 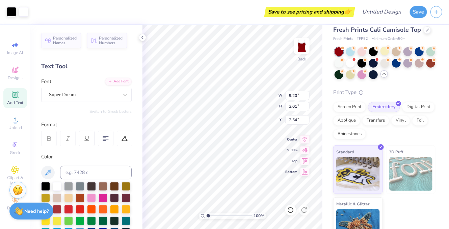 What do you see at coordinates (15, 208) in the screenshot?
I see `span: Decorate` at bounding box center [15, 208].